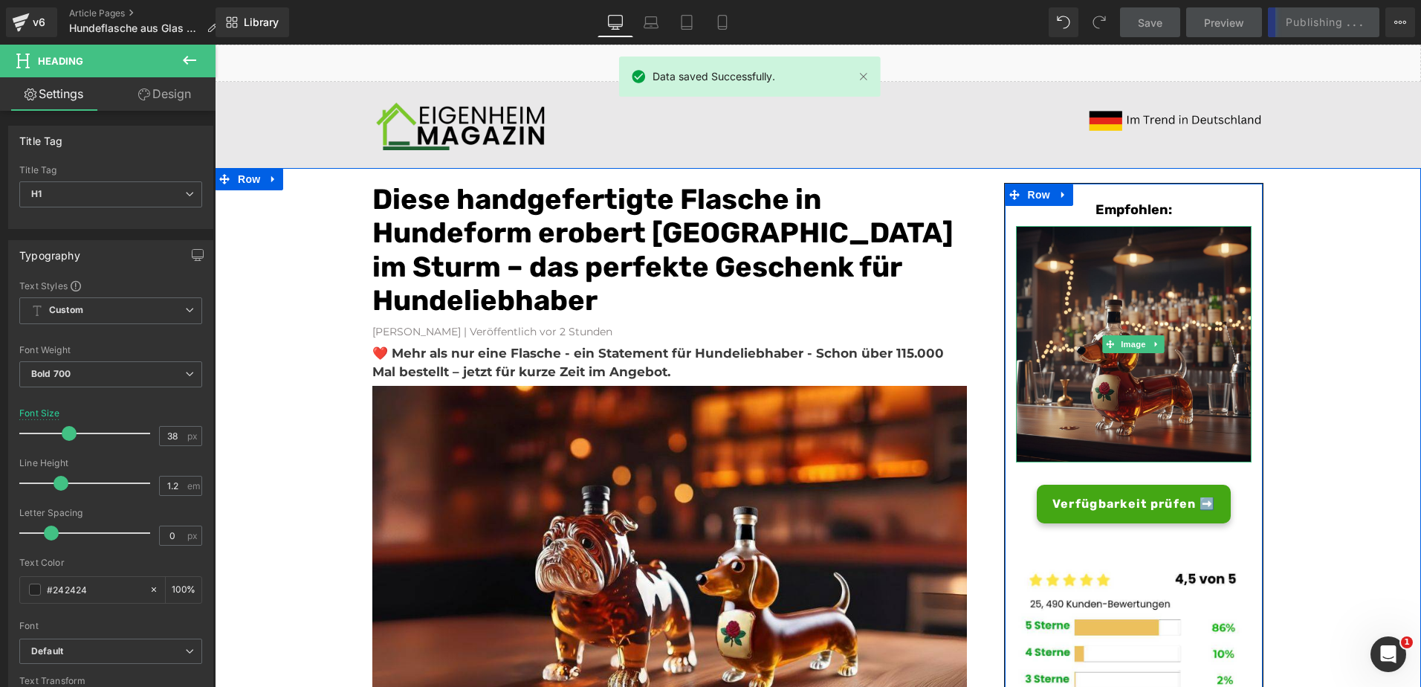 The height and width of the screenshot is (687, 1421). What do you see at coordinates (443, 318) in the screenshot?
I see `b: ❤️ Mehr als nur eine Flasche - ein Statement für Hundeliebhaber - Schon über 115.000 Mal bestellt...` at bounding box center [443, 318].